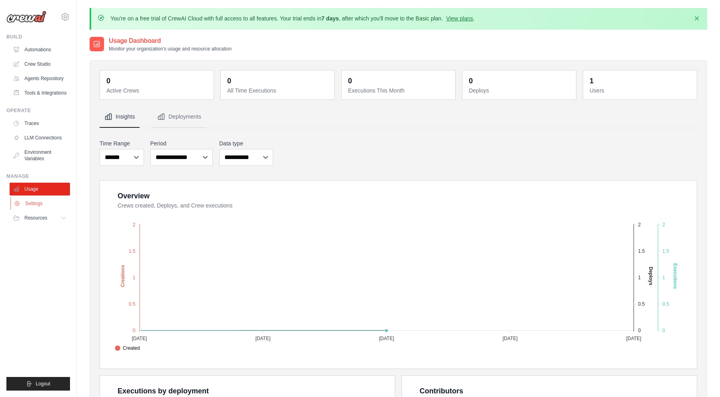 The width and height of the screenshot is (720, 397). Describe the element at coordinates (127, 348) in the screenshot. I see `span: Created` at that location.